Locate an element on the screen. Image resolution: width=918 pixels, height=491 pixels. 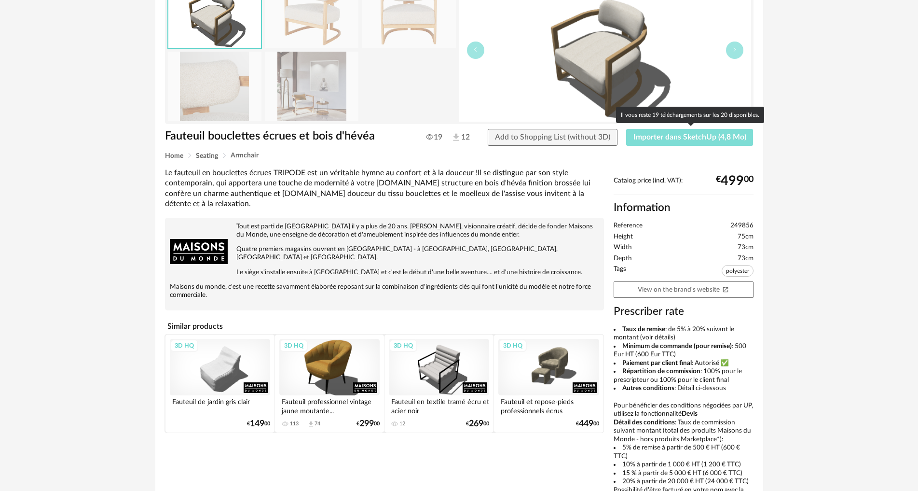
span: Armchair is located at coordinates (245, 155).